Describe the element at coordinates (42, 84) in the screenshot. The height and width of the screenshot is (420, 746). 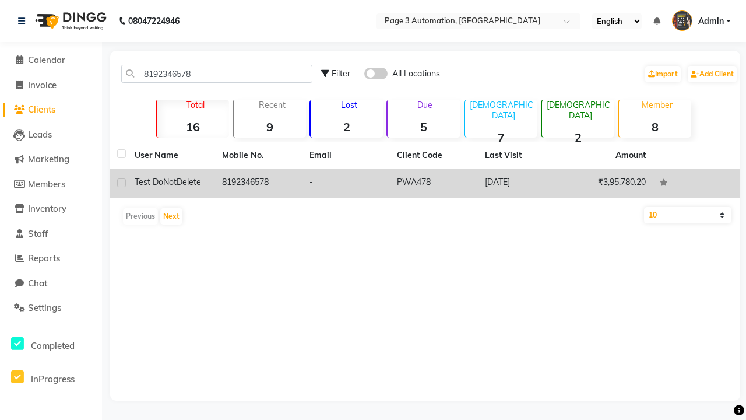
I see `span: Invoice` at that location.